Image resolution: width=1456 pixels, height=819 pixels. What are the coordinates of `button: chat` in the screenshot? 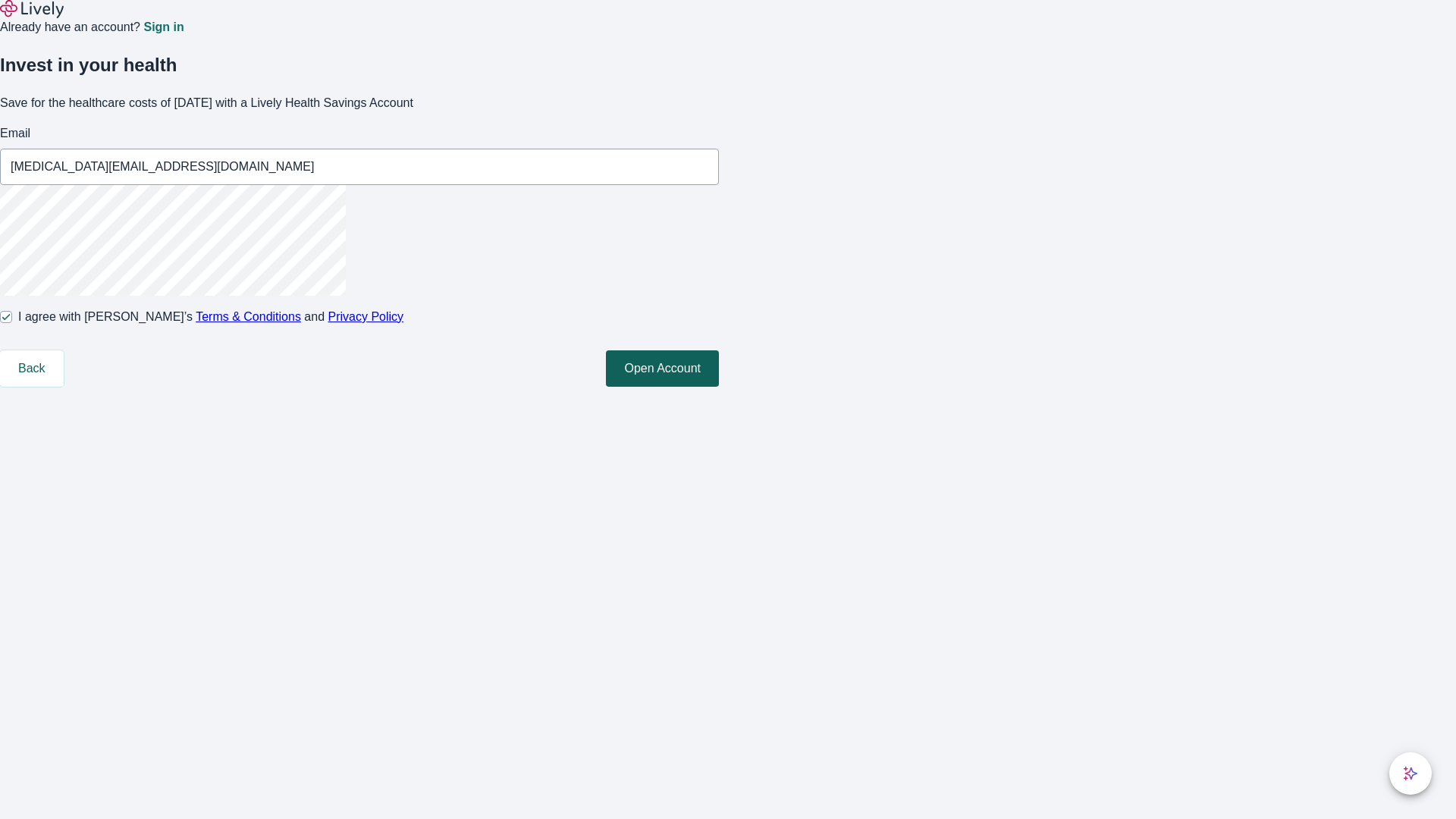 It's located at (1410, 774).